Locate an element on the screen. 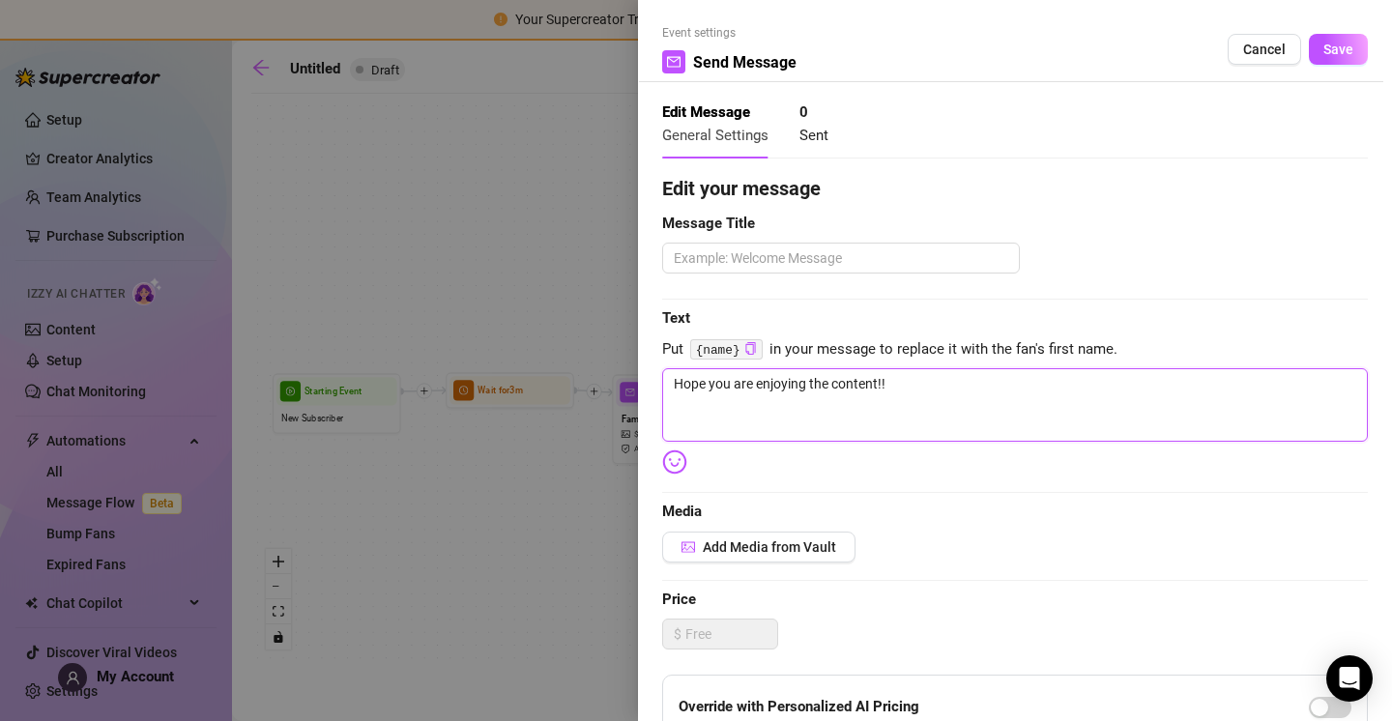 The width and height of the screenshot is (1392, 721). button: Cancel is located at coordinates (1264, 49).